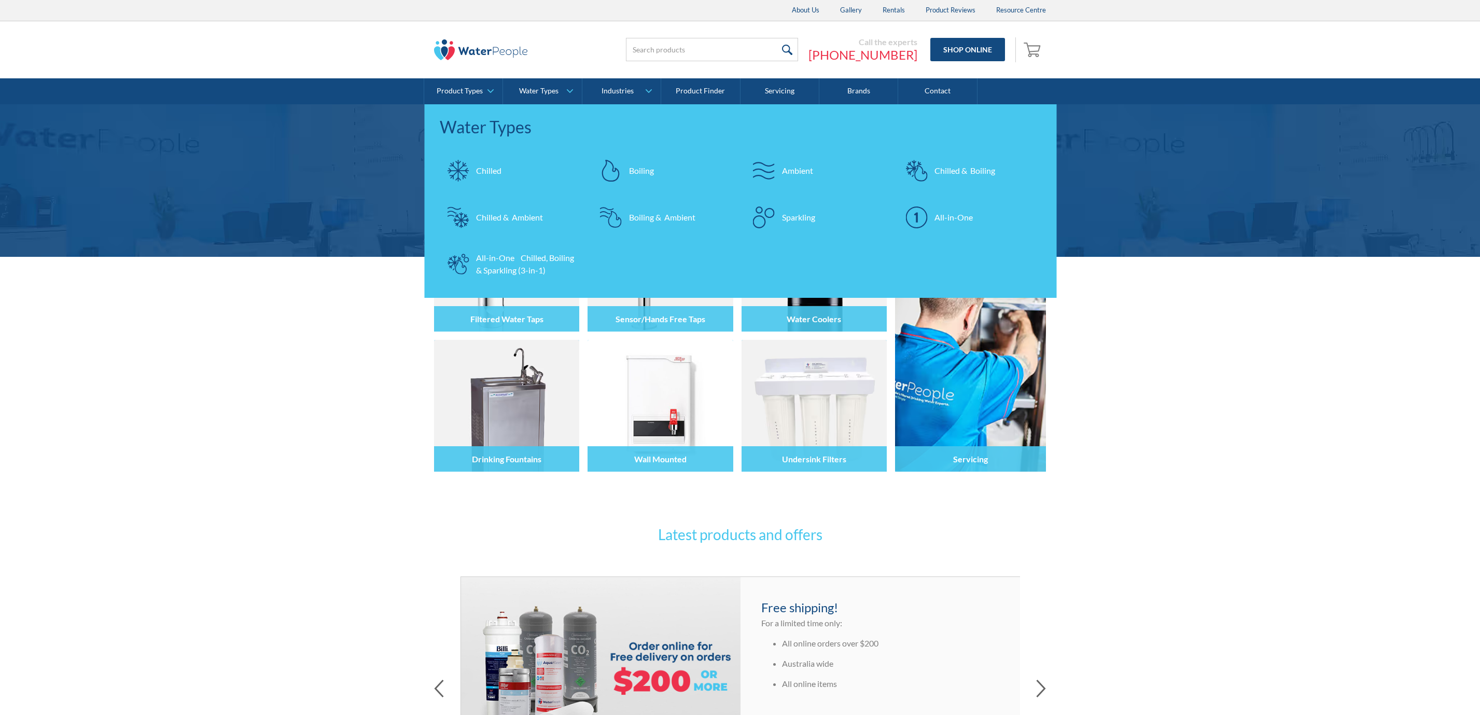 The image size is (1480, 715). I want to click on div: Chilled & Ambient, so click(509, 217).